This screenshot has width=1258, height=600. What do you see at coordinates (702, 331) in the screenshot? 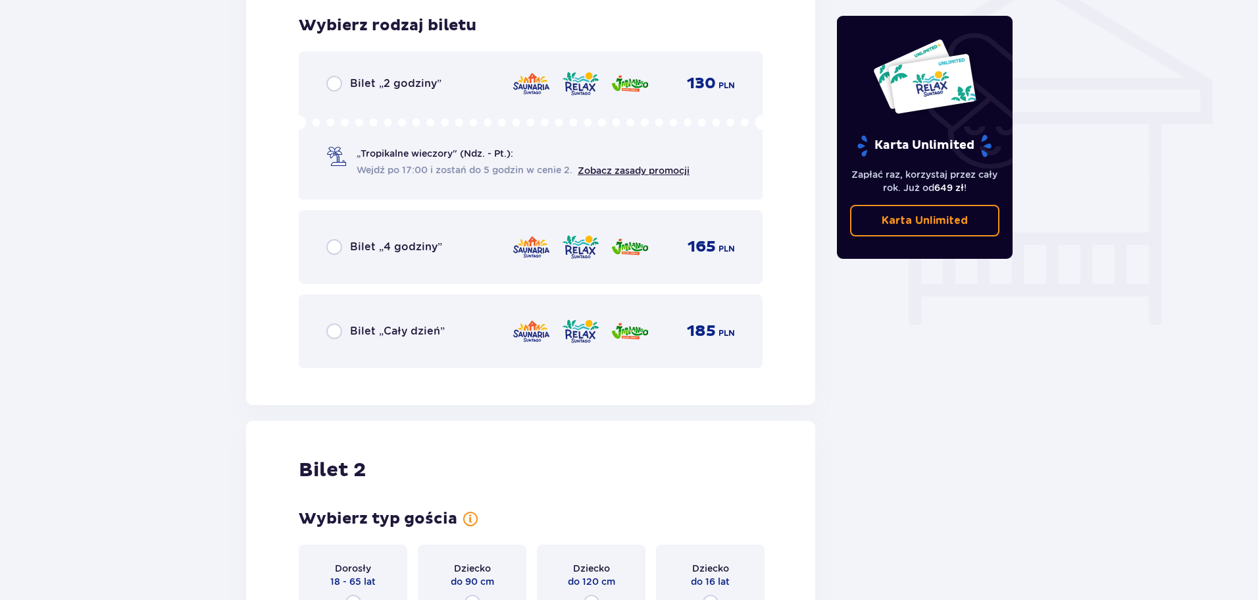
I see `p: 185` at bounding box center [702, 331].